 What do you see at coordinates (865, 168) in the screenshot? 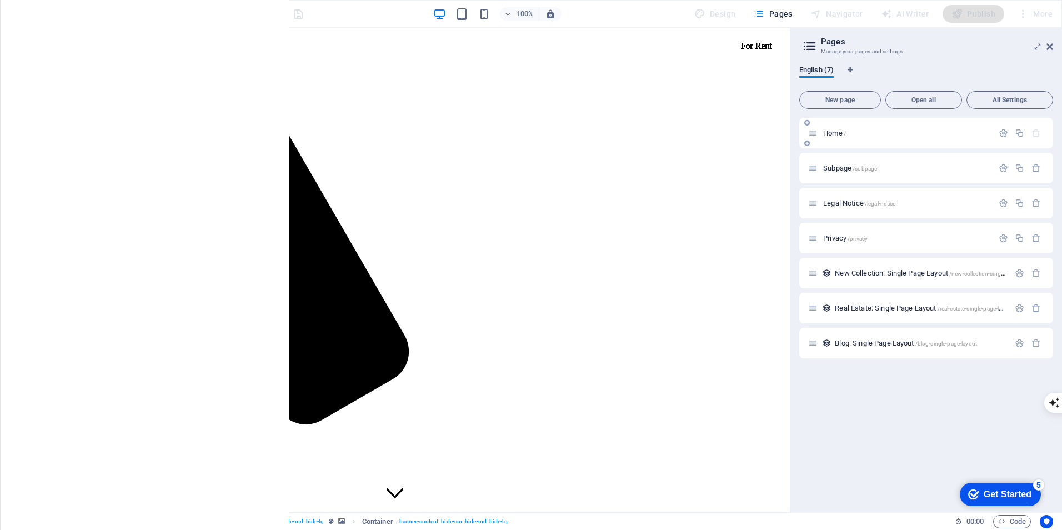
I see `span: /subpage` at bounding box center [865, 168].